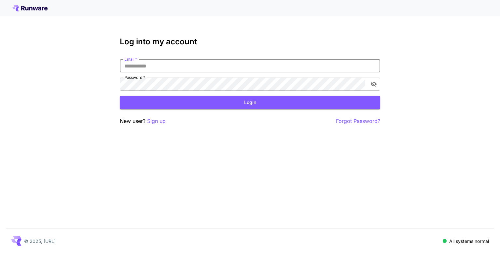 This screenshot has width=500, height=253. What do you see at coordinates (156, 121) in the screenshot?
I see `button: Sign up` at bounding box center [156, 121].